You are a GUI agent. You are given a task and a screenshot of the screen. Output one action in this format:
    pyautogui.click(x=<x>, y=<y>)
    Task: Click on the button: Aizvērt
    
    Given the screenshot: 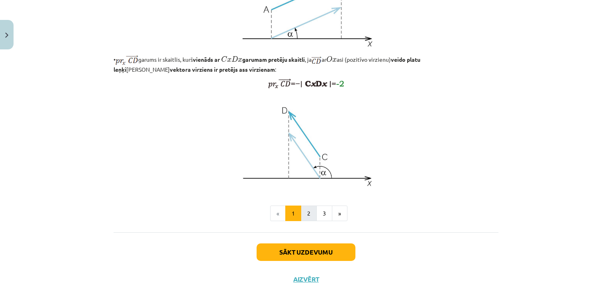 What is the action you would take?
    pyautogui.click(x=306, y=279)
    